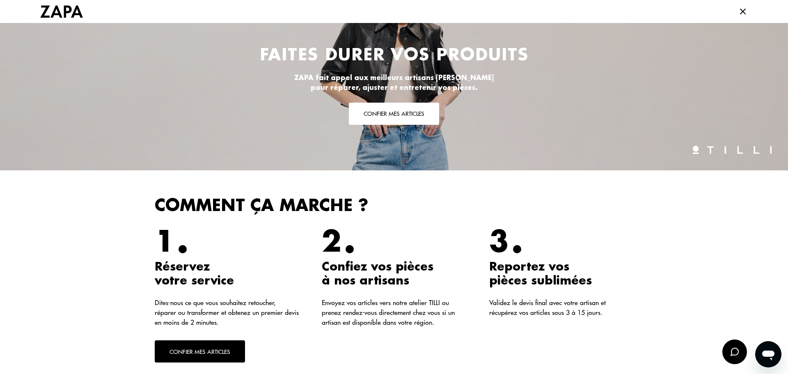  What do you see at coordinates (182, 267) in the screenshot?
I see `span: Réservez` at bounding box center [182, 267].